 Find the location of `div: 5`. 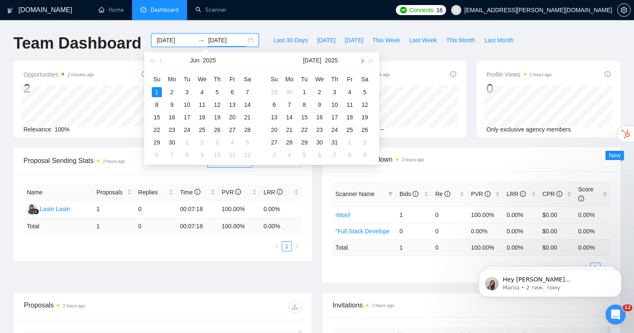

div: 5 is located at coordinates (365, 92).